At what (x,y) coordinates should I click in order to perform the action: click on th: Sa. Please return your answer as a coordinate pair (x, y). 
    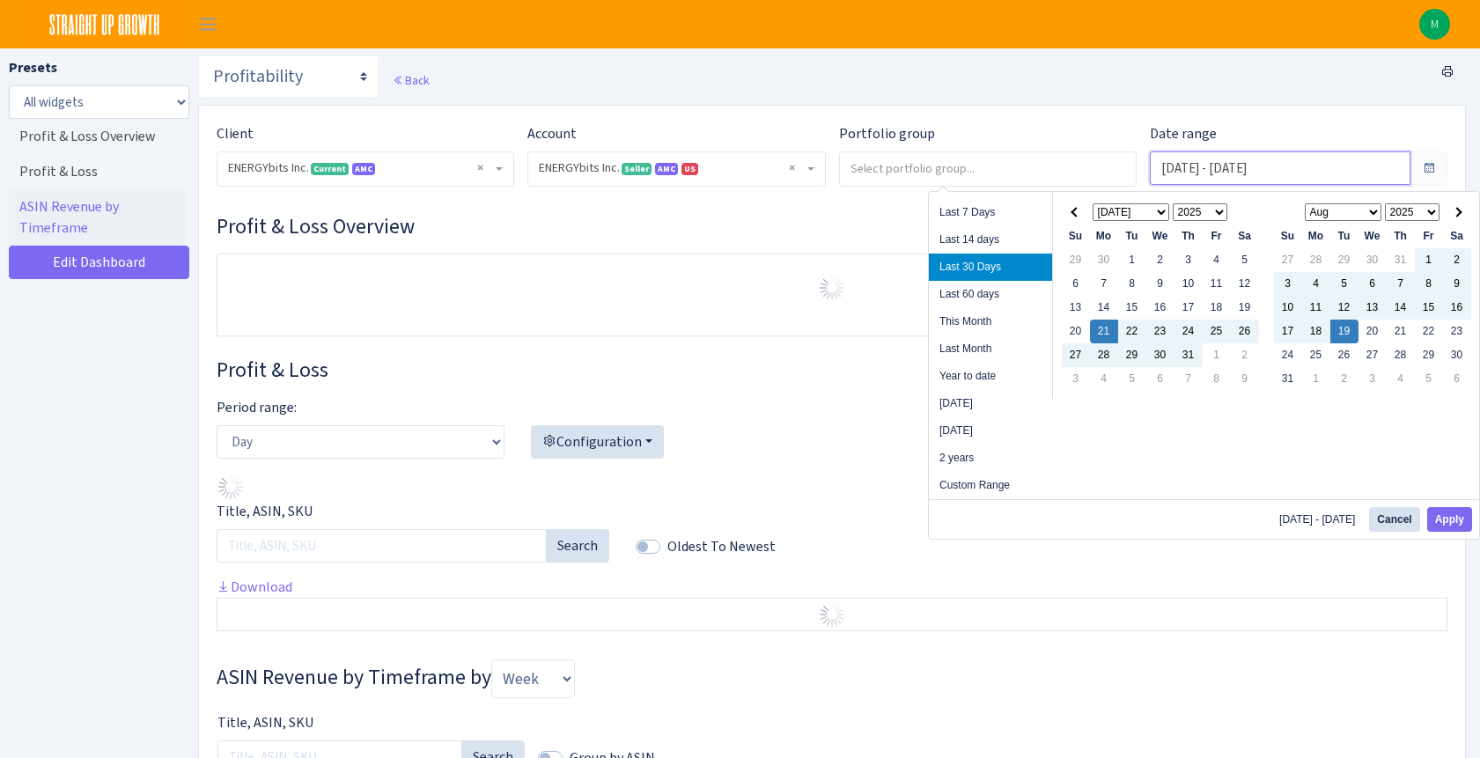
    Looking at the image, I should click on (1457, 236).